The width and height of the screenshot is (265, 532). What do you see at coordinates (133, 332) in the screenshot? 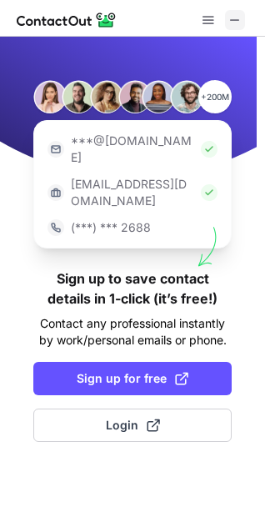
I see `p: Contact any professional instantly by work/personal emails or phone.` at bounding box center [133, 332].